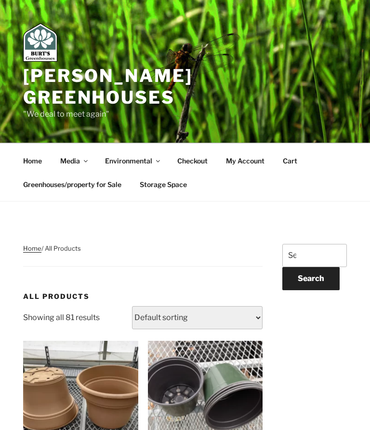  What do you see at coordinates (315, 284) in the screenshot?
I see `aside: Blog Sidebar` at bounding box center [315, 284].